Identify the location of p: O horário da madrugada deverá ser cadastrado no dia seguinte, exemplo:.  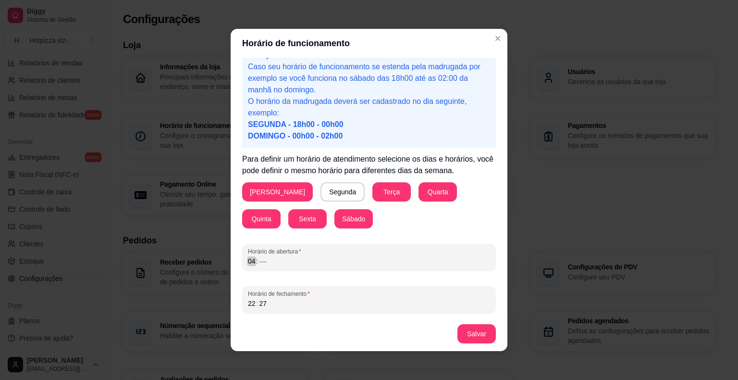
(369, 119).